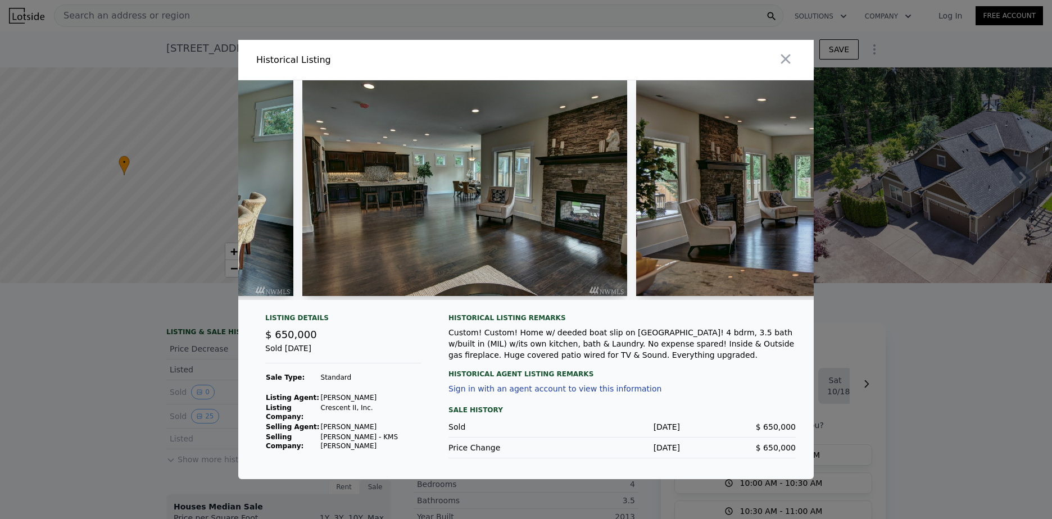 The image size is (1052, 519). What do you see at coordinates (284, 442) in the screenshot?
I see `strong: Selling Company:` at bounding box center [284, 442].